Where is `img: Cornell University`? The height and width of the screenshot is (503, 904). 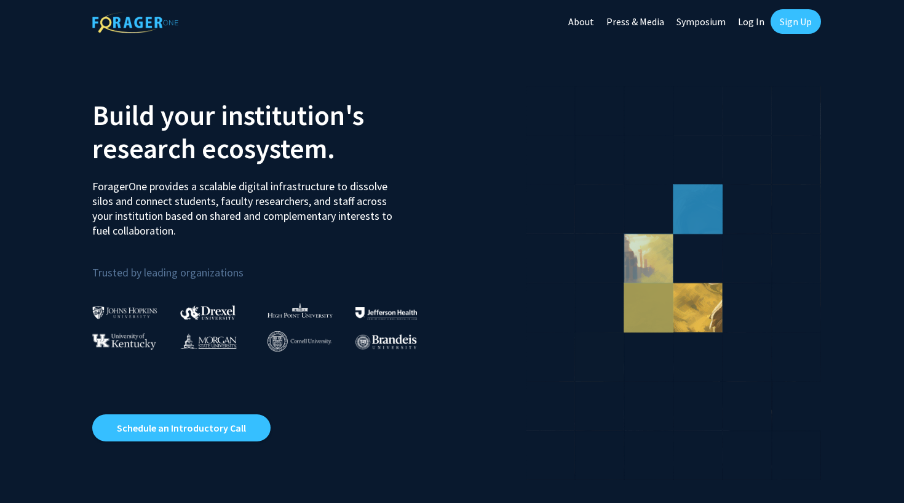
img: Cornell University is located at coordinates (300, 341).